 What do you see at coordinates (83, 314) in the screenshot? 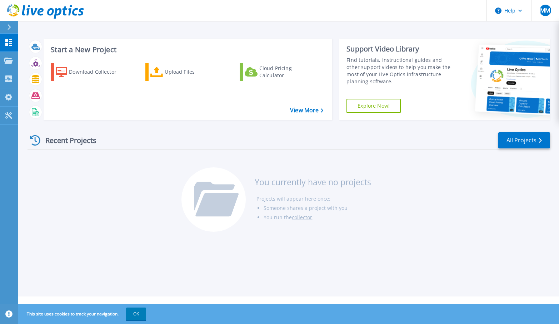
I see `span: This site uses cookies to track your navigation.` at bounding box center [83, 314].